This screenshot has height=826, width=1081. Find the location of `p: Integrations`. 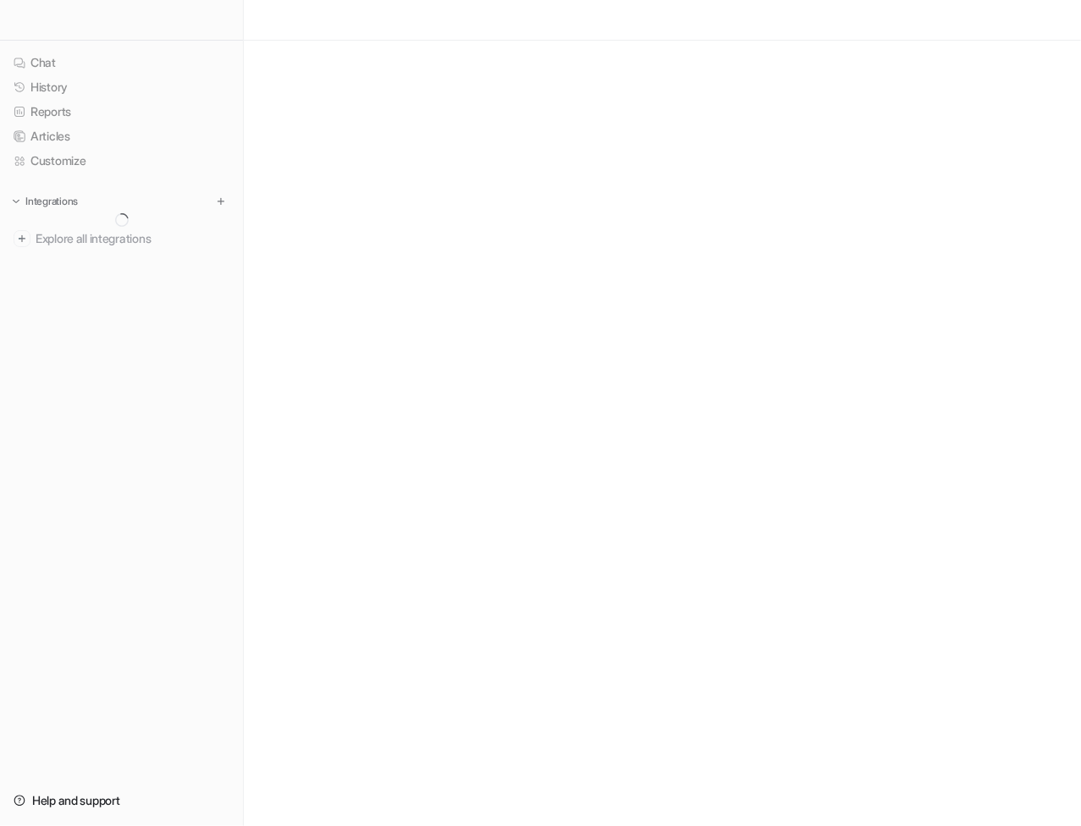

p: Integrations is located at coordinates (52, 201).